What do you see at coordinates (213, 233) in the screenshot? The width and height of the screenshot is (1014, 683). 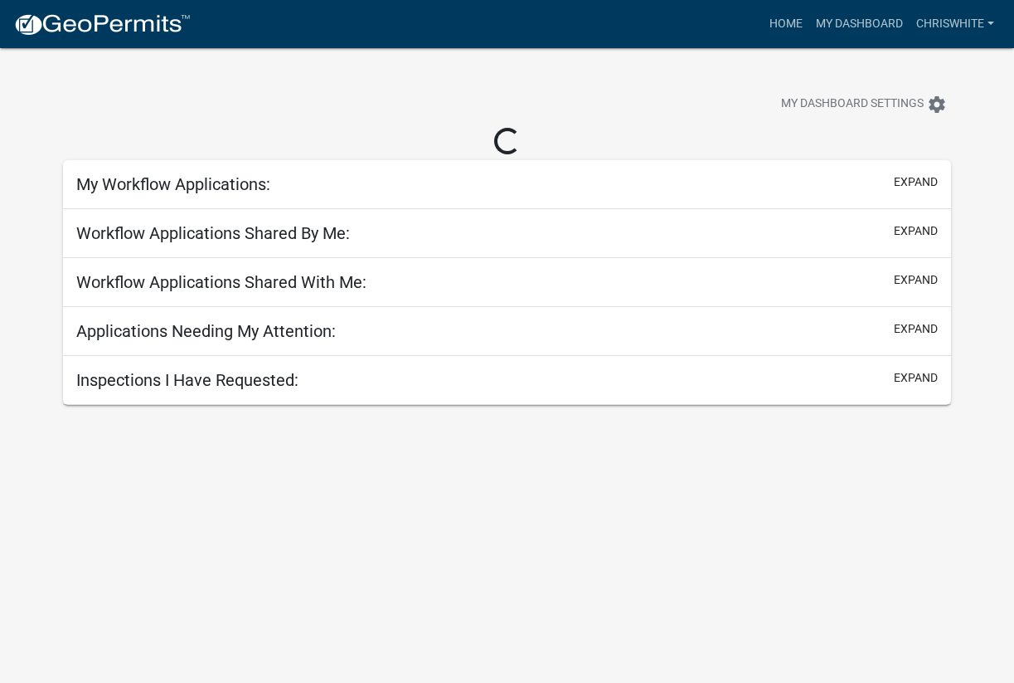 I see `h5: Workflow Applications Shared By Me:` at bounding box center [213, 233].